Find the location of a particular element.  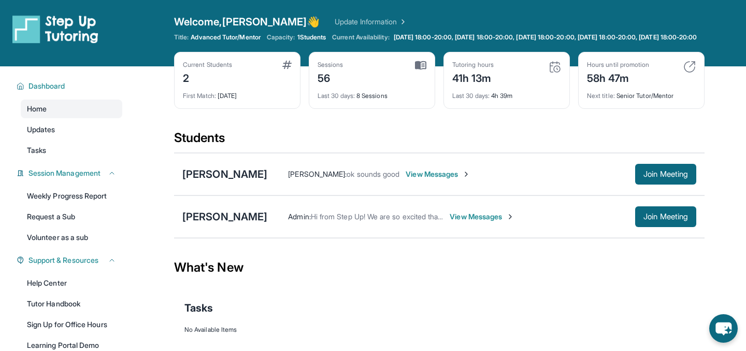

a: Request a Sub is located at coordinates (71, 216).